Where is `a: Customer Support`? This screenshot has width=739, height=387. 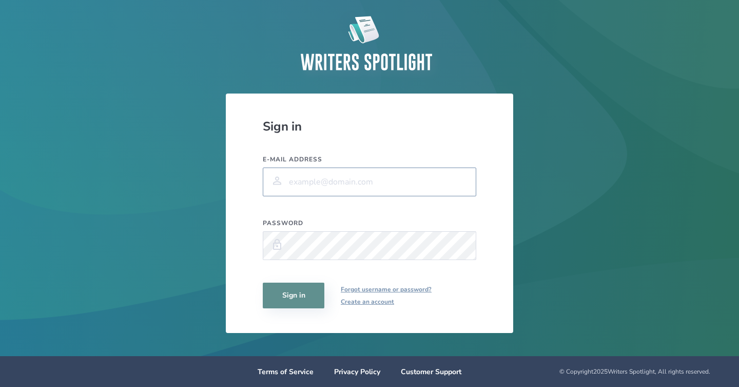
a: Customer Support is located at coordinates (431, 371).